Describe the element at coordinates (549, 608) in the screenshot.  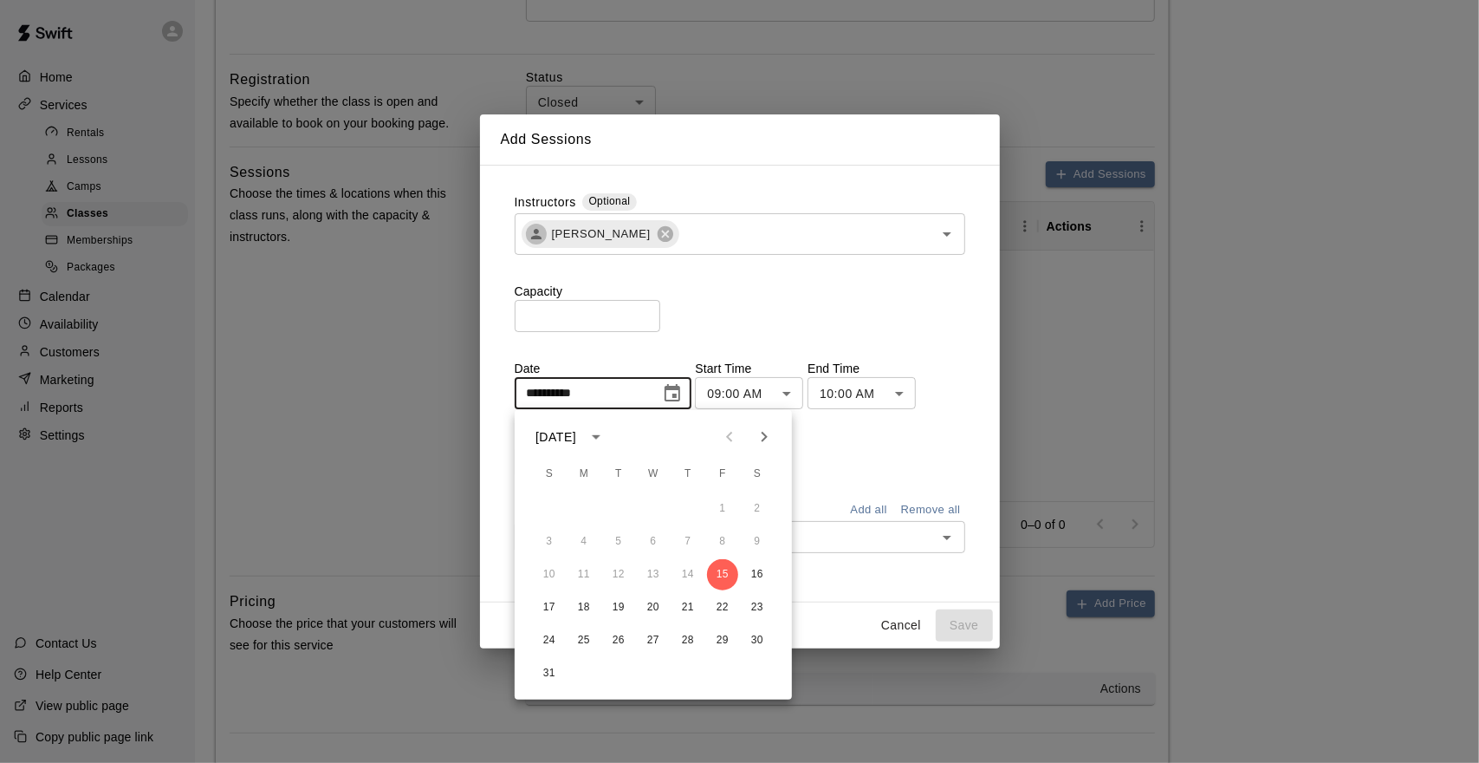
I see `button: 17` at that location.